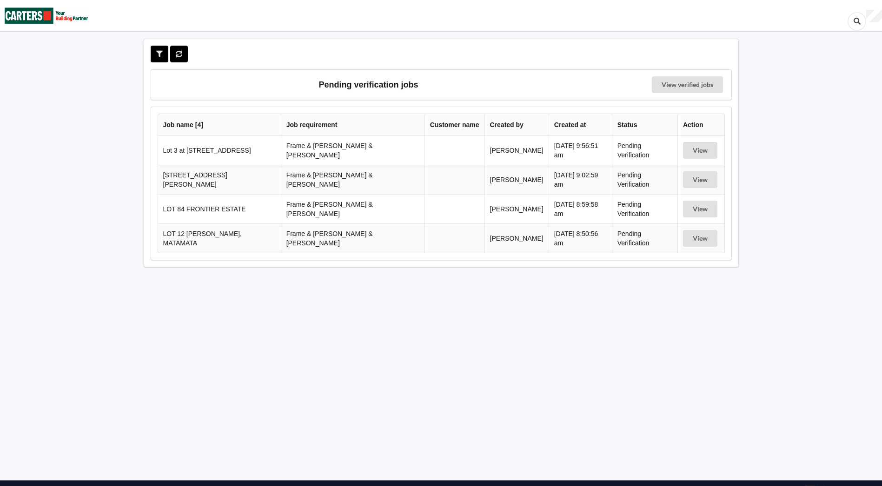  Describe the element at coordinates (47, 15) in the screenshot. I see `img: Carters` at that location.